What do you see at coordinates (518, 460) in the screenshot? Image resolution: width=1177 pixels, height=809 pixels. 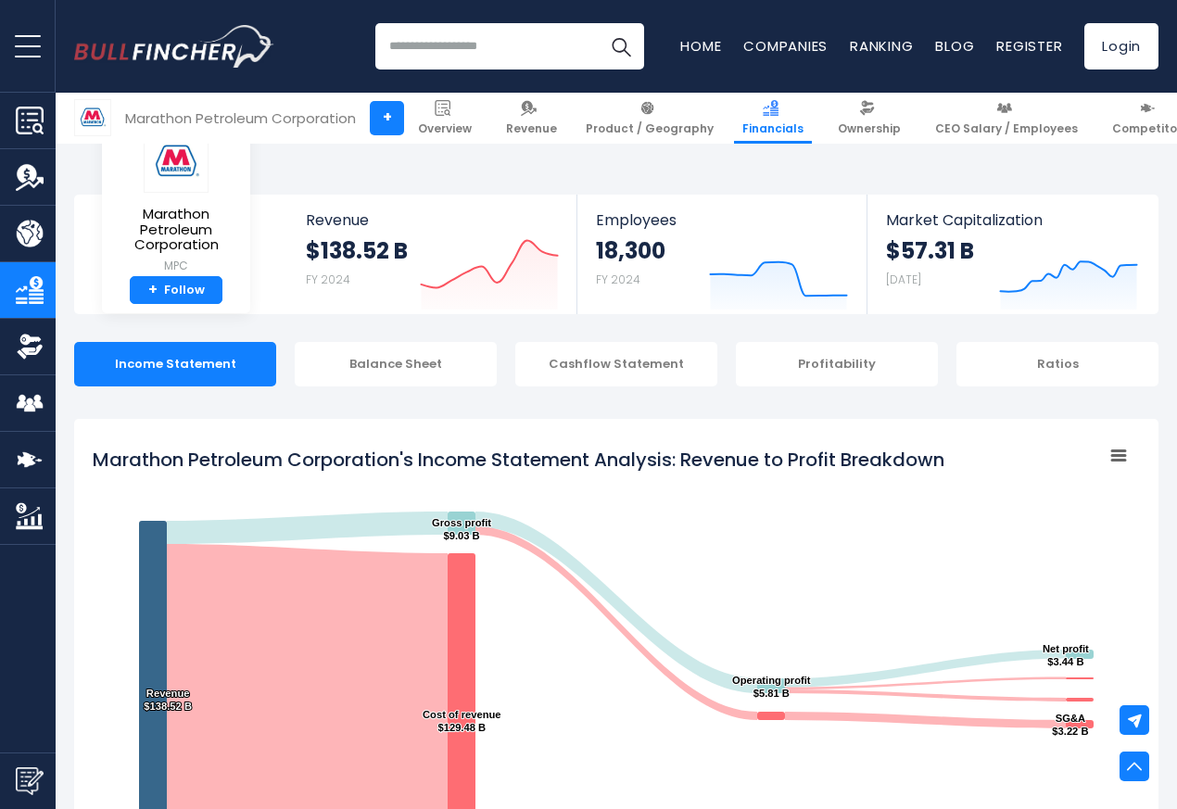 I see `tspan: Marathon Petroleum Corporation's Income Statement Analysis: Revenue to Profit Breakdown` at bounding box center [518, 460].